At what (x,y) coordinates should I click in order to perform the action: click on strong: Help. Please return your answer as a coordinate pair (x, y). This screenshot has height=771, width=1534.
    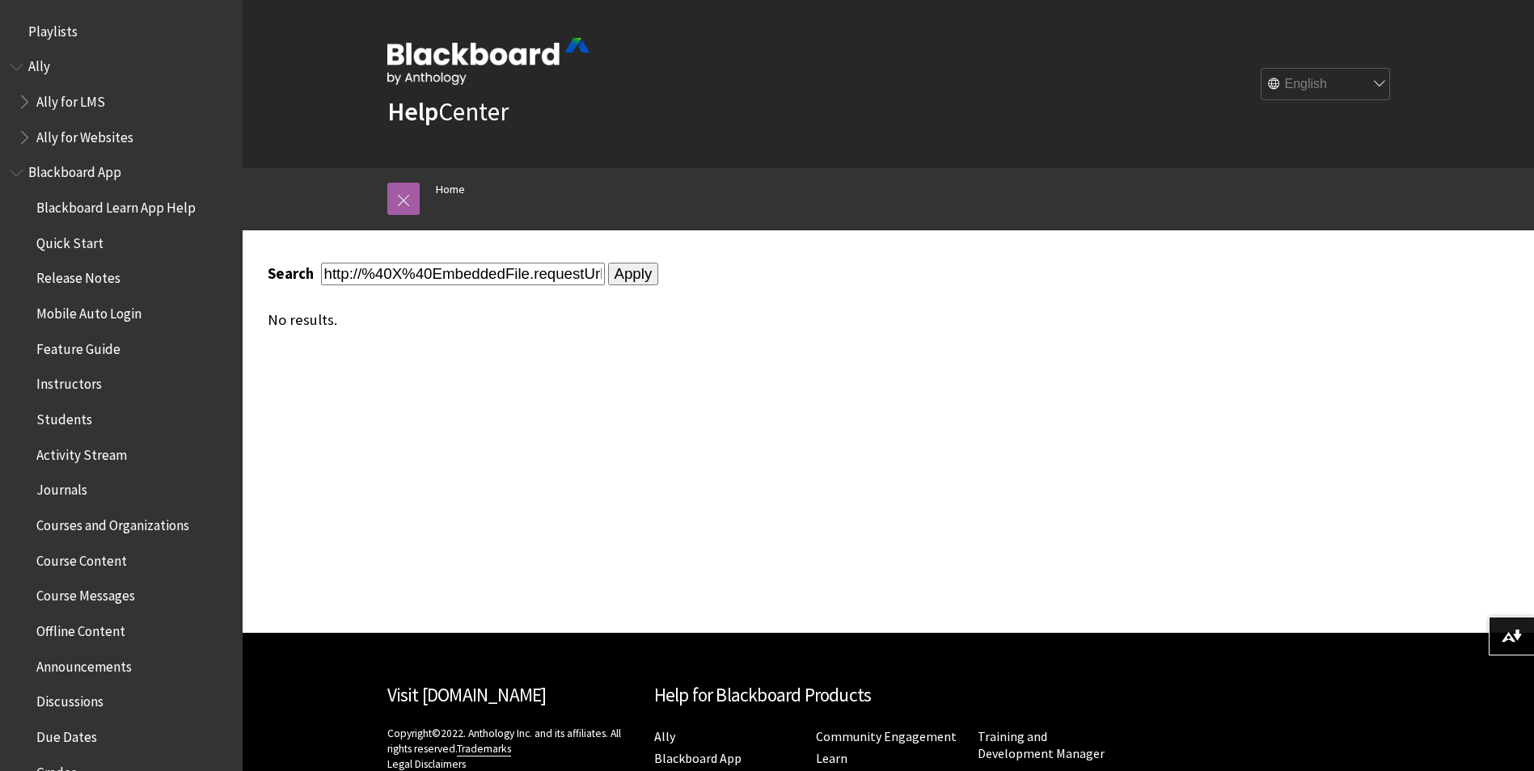
    Looking at the image, I should click on (412, 112).